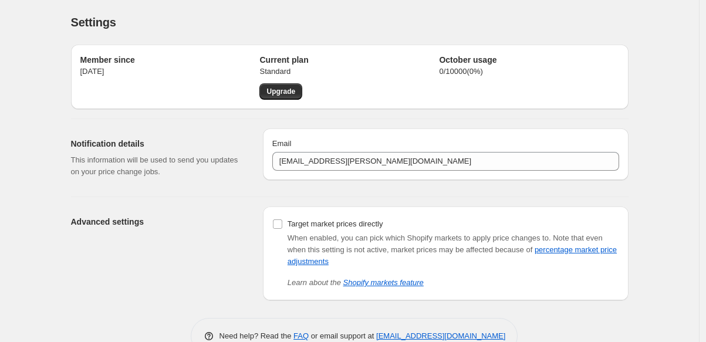 The image size is (706, 342). What do you see at coordinates (93, 22) in the screenshot?
I see `span: Settings` at bounding box center [93, 22].